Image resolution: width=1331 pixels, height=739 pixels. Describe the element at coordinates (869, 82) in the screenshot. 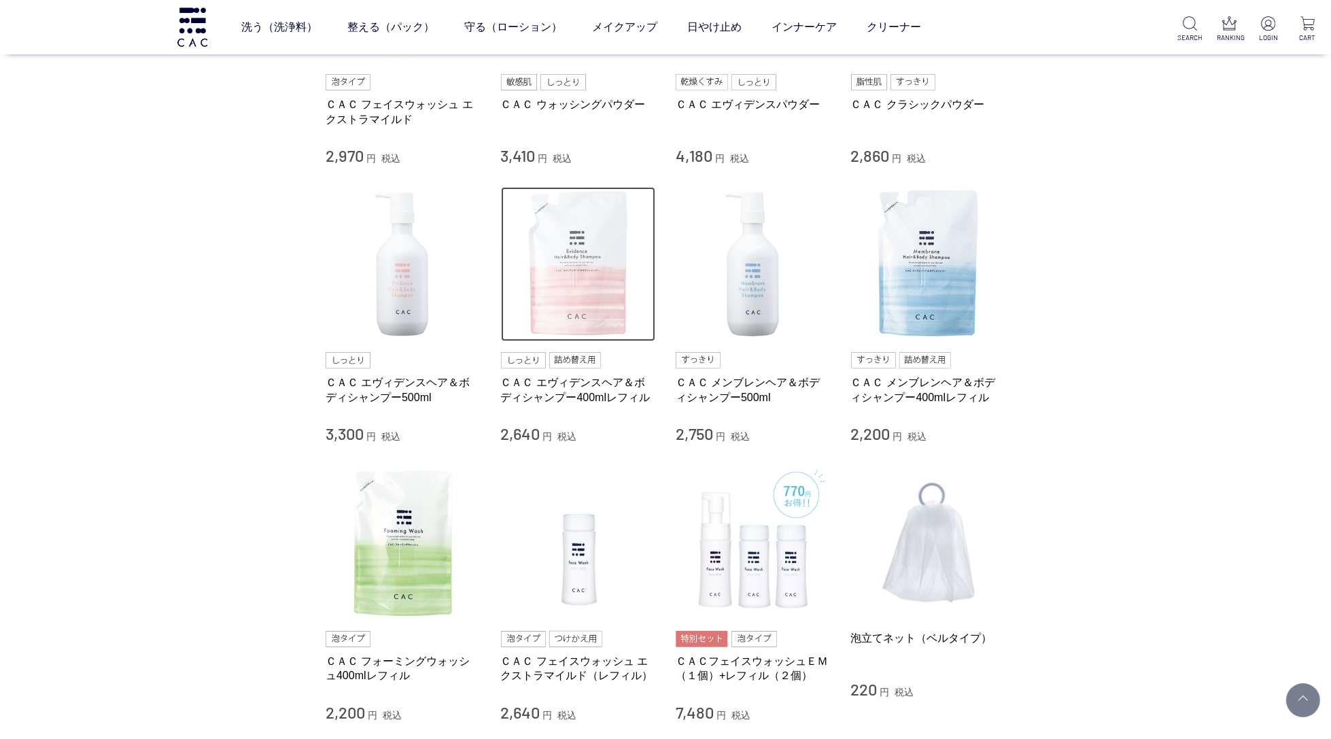

I see `img: 脂性肌` at that location.